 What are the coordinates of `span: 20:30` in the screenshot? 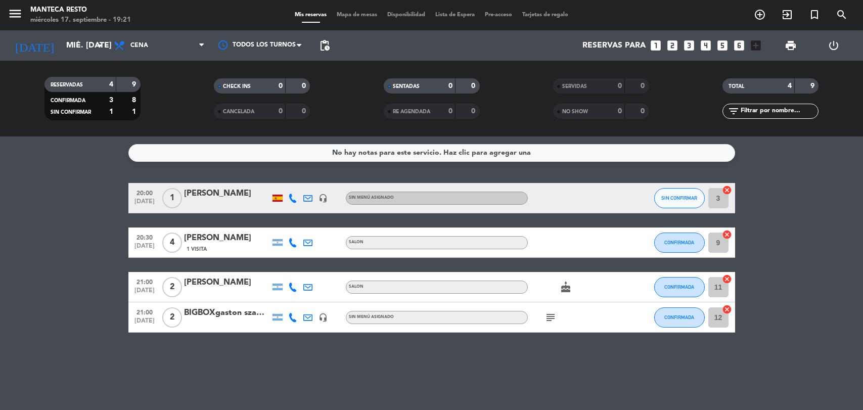 It's located at (145, 237).